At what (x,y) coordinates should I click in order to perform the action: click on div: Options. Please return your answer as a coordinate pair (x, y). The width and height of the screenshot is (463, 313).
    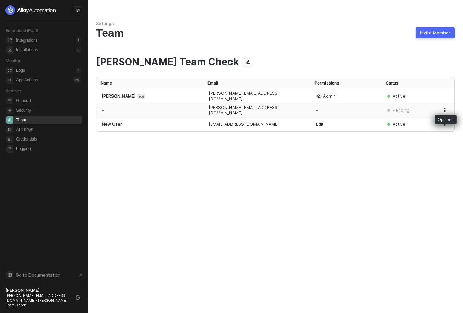
    Looking at the image, I should click on (446, 119).